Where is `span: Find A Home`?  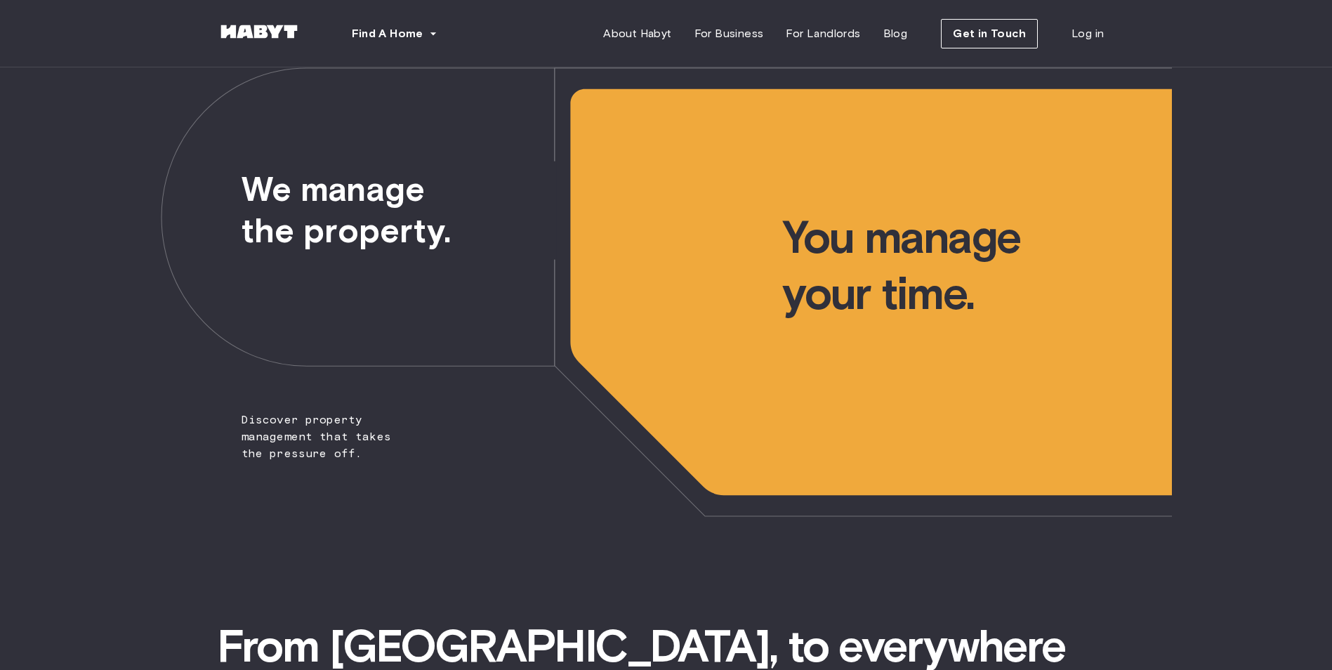 span: Find A Home is located at coordinates (388, 34).